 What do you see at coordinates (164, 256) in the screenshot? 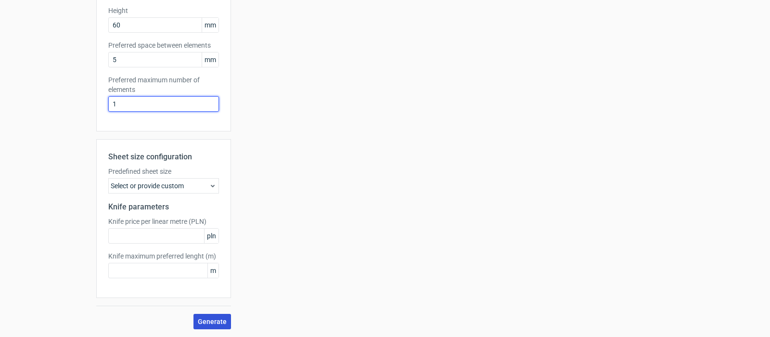
I see `label: Knife maximum preferred lenght (m)` at bounding box center [164, 256].